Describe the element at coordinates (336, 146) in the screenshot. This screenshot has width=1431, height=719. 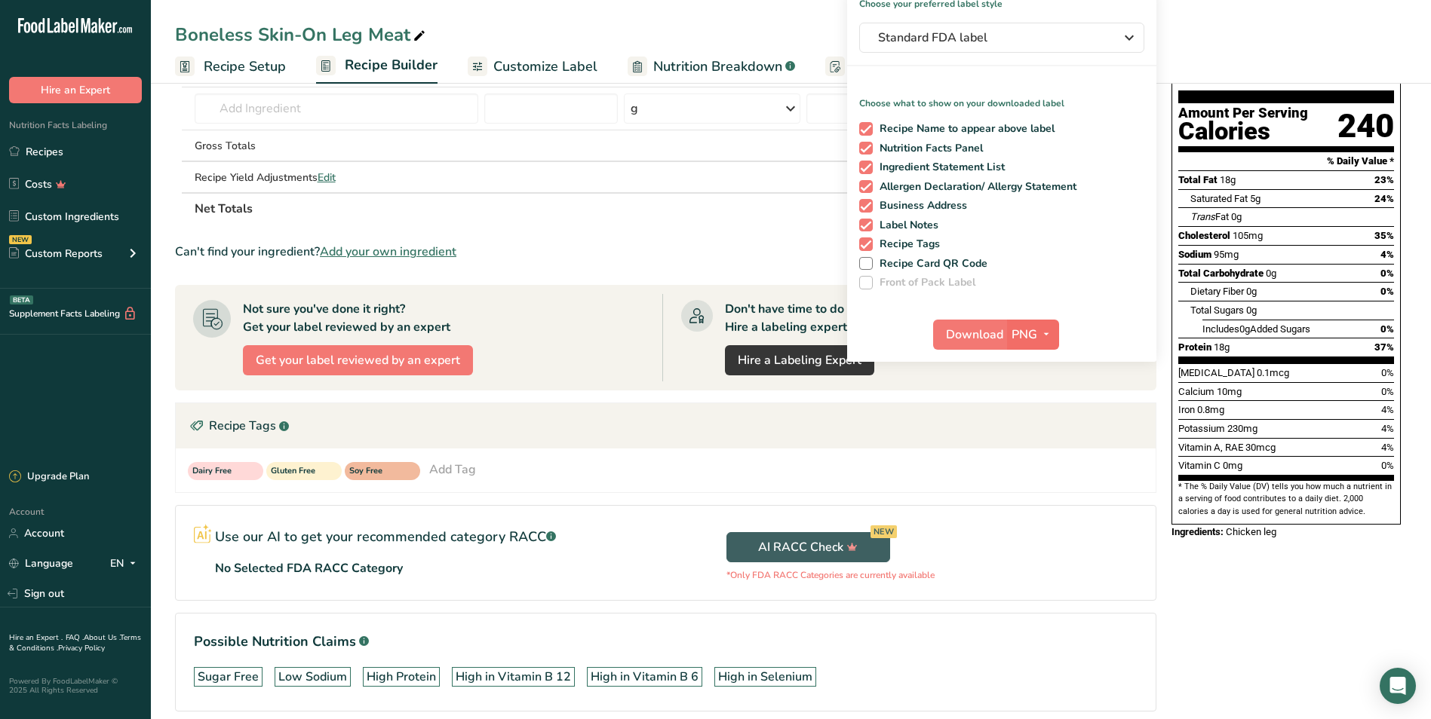
I see `div: Gross Totals` at that location.